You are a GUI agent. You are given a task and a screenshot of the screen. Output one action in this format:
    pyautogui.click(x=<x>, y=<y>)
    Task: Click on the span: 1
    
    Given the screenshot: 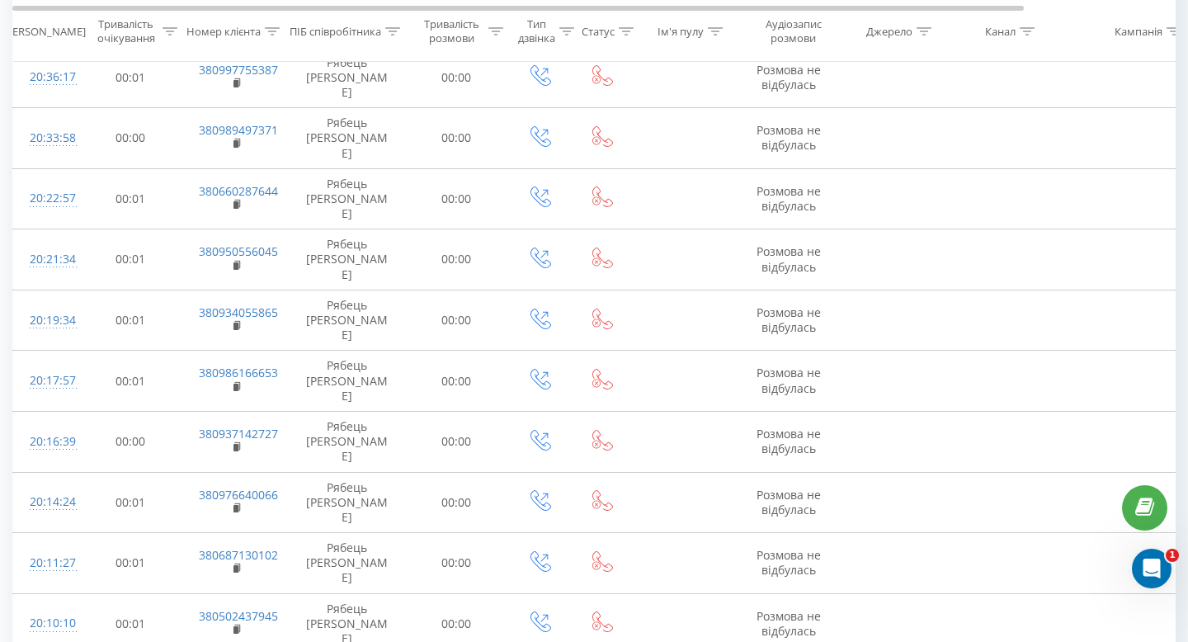 What is the action you would take?
    pyautogui.click(x=1172, y=555)
    